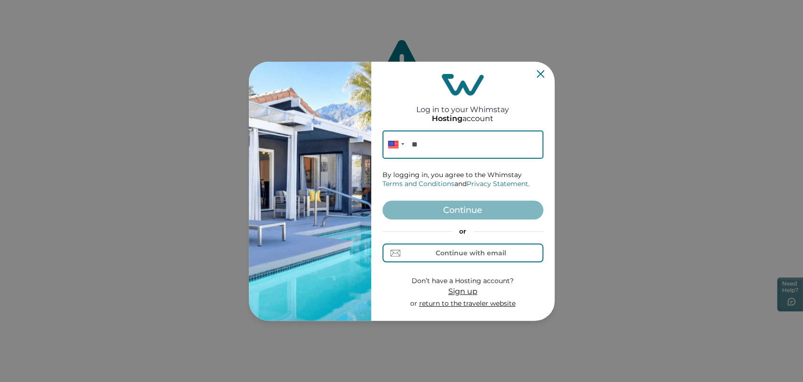  What do you see at coordinates (418, 184) in the screenshot?
I see `a: Terms and Conditions` at bounding box center [418, 184].